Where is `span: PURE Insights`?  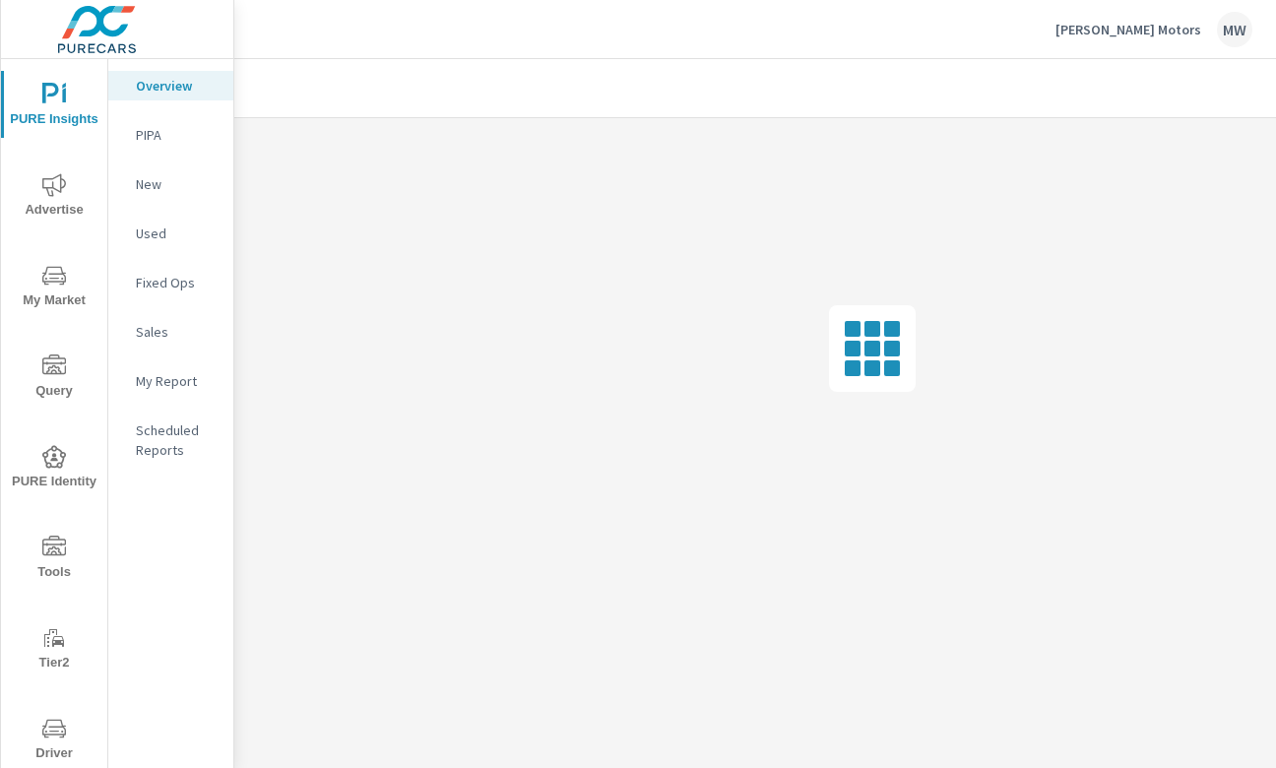 span: PURE Insights is located at coordinates (54, 106).